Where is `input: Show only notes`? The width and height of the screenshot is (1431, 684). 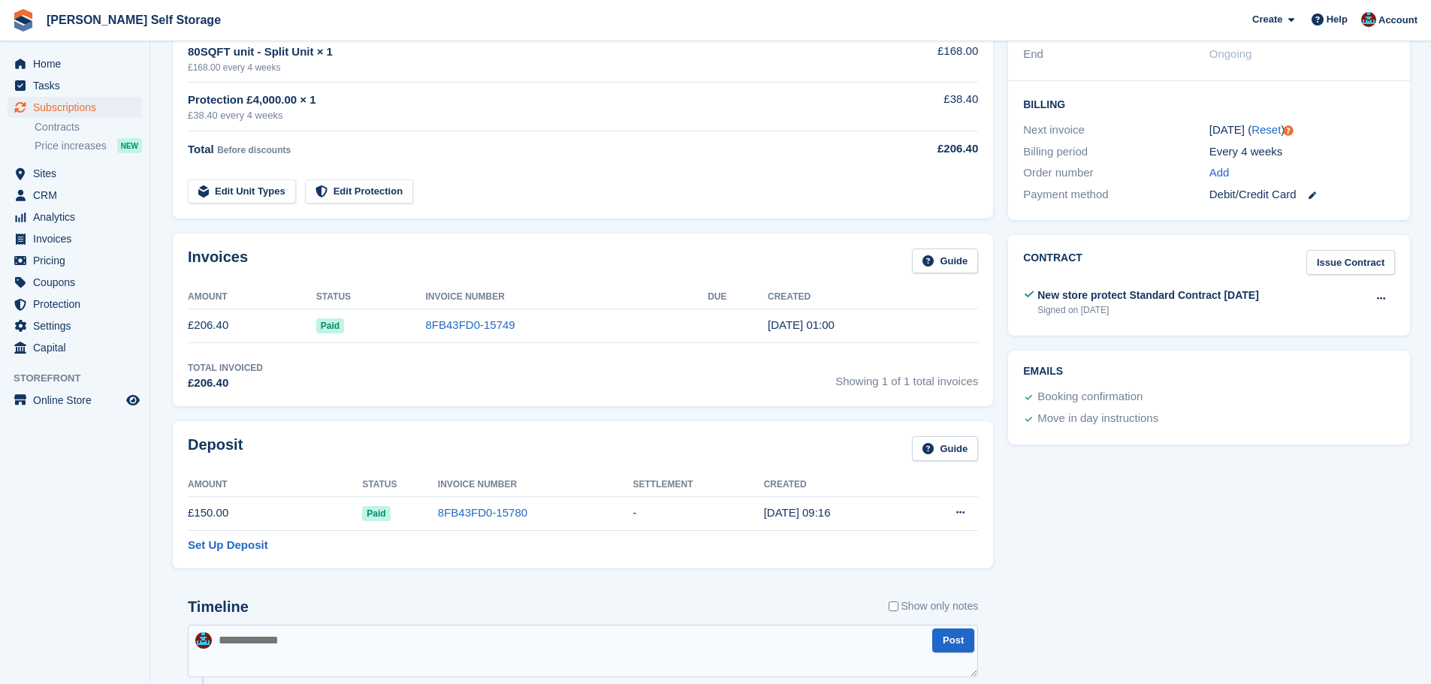 input: Show only notes is located at coordinates (893, 606).